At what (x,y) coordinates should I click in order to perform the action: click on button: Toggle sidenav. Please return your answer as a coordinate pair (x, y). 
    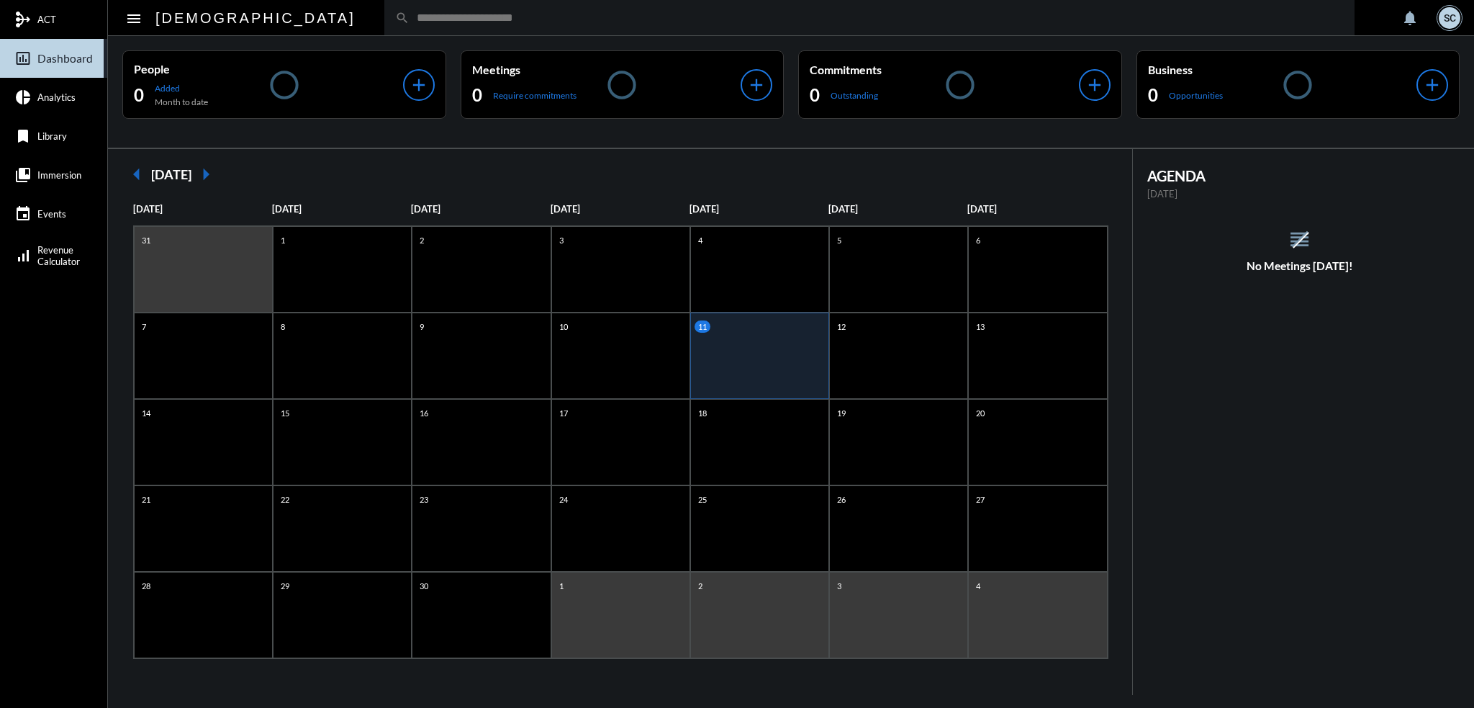
    Looking at the image, I should click on (134, 18).